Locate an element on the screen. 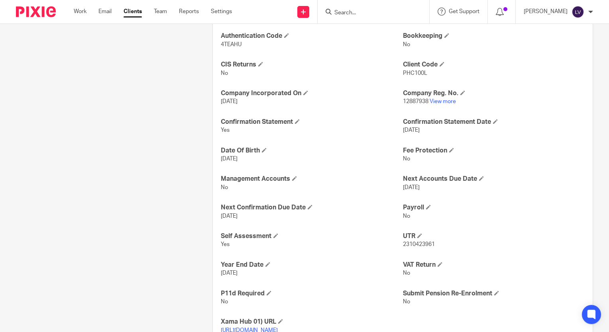 The height and width of the screenshot is (332, 609). h4: Company Incorporated On is located at coordinates (312, 93).